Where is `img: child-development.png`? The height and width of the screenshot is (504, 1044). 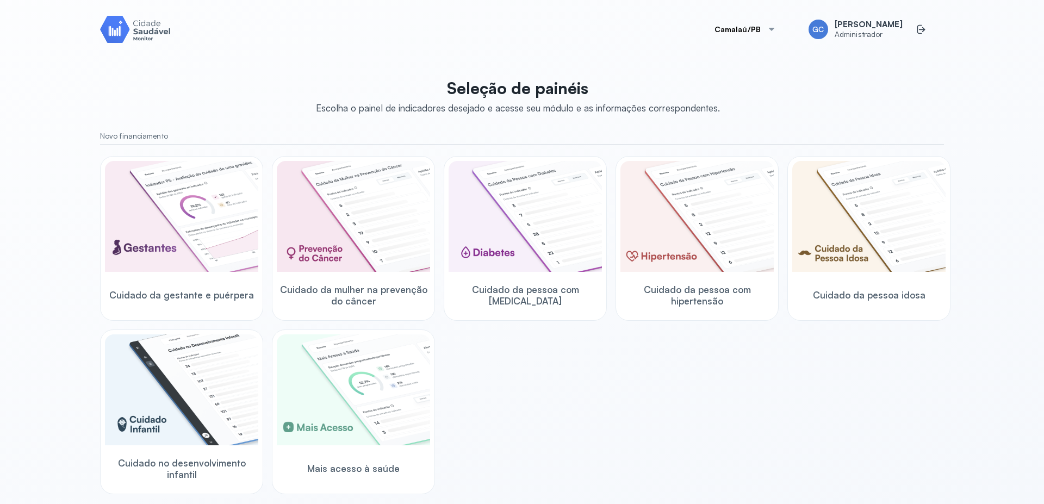 img: child-development.png is located at coordinates (182, 390).